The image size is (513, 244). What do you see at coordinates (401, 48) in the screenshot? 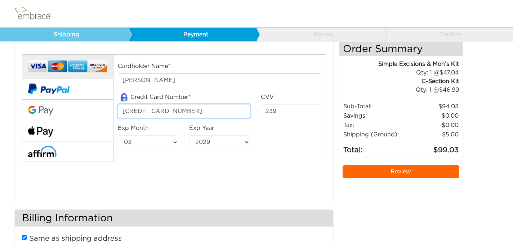
I see `h4: Order Summary` at bounding box center [401, 48].